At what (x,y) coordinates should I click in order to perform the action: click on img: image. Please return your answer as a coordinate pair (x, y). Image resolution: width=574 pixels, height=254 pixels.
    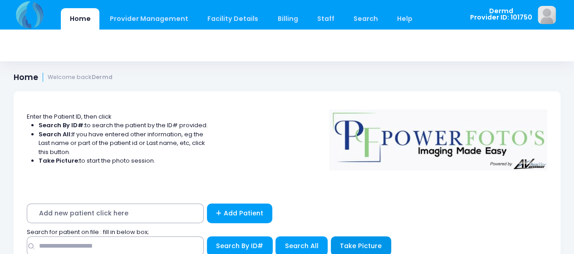
    Looking at the image, I should click on (547, 15).